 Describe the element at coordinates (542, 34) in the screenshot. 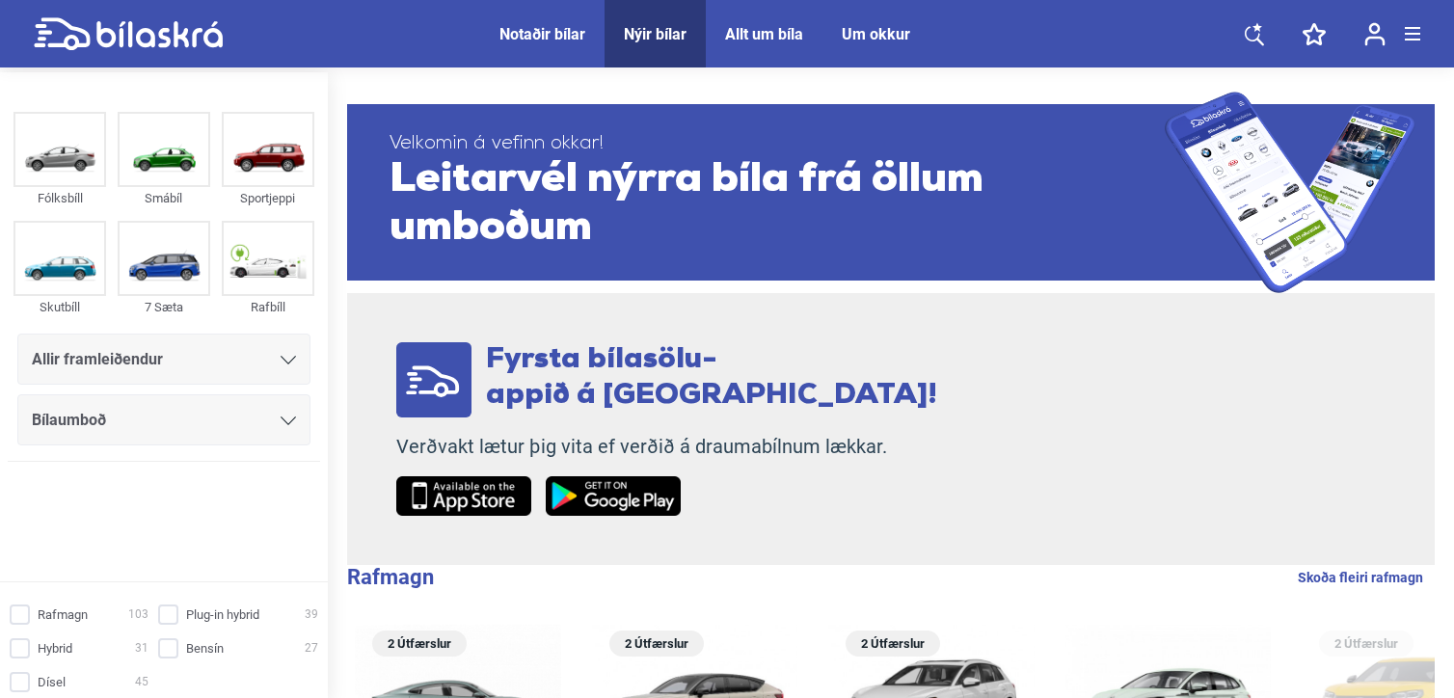

I see `div: Notaðir bílar` at that location.